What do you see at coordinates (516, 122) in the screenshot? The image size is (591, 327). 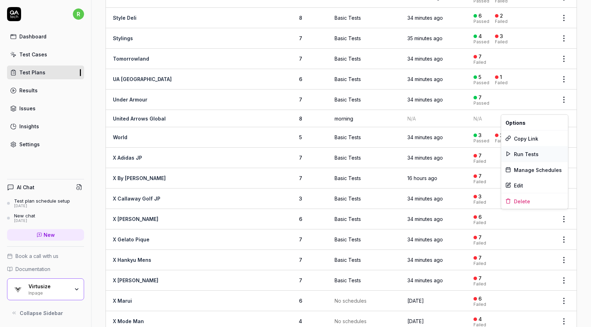 I see `span: Options` at bounding box center [516, 122].